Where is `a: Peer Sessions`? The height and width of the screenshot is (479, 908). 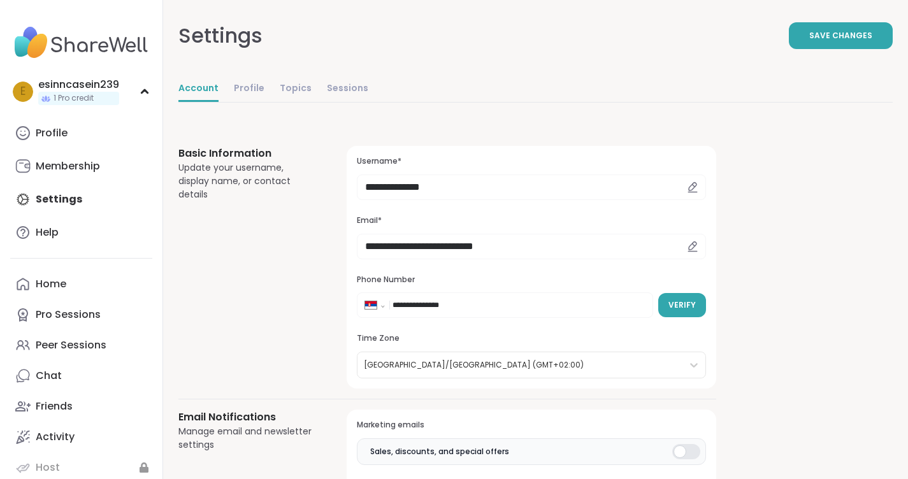 a: Peer Sessions is located at coordinates (81, 346).